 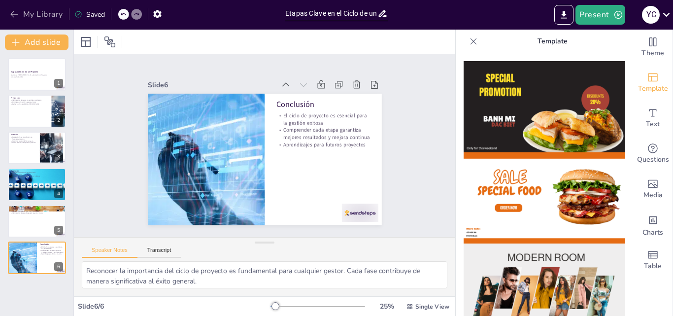 I want to click on p: Inversión, so click(x=24, y=135).